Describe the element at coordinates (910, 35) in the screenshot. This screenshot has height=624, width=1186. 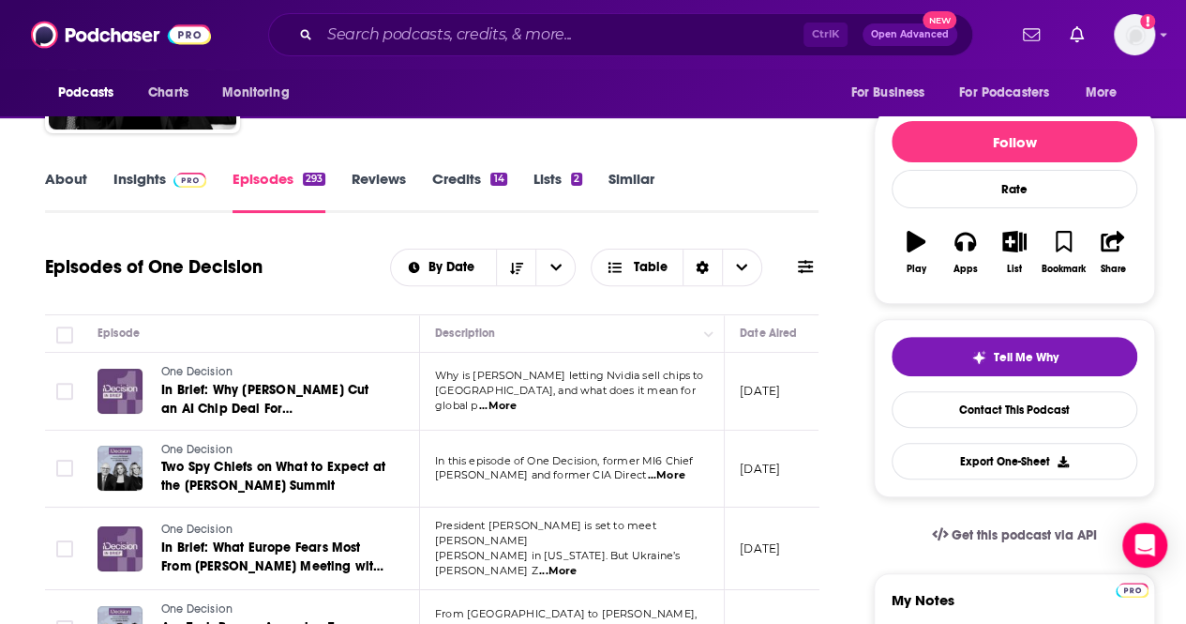
I see `button: Open AdvancedNew` at that location.